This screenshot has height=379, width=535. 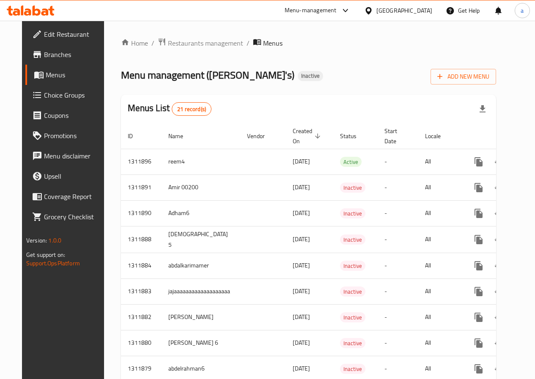 I want to click on span: 21 record(s), so click(x=192, y=109).